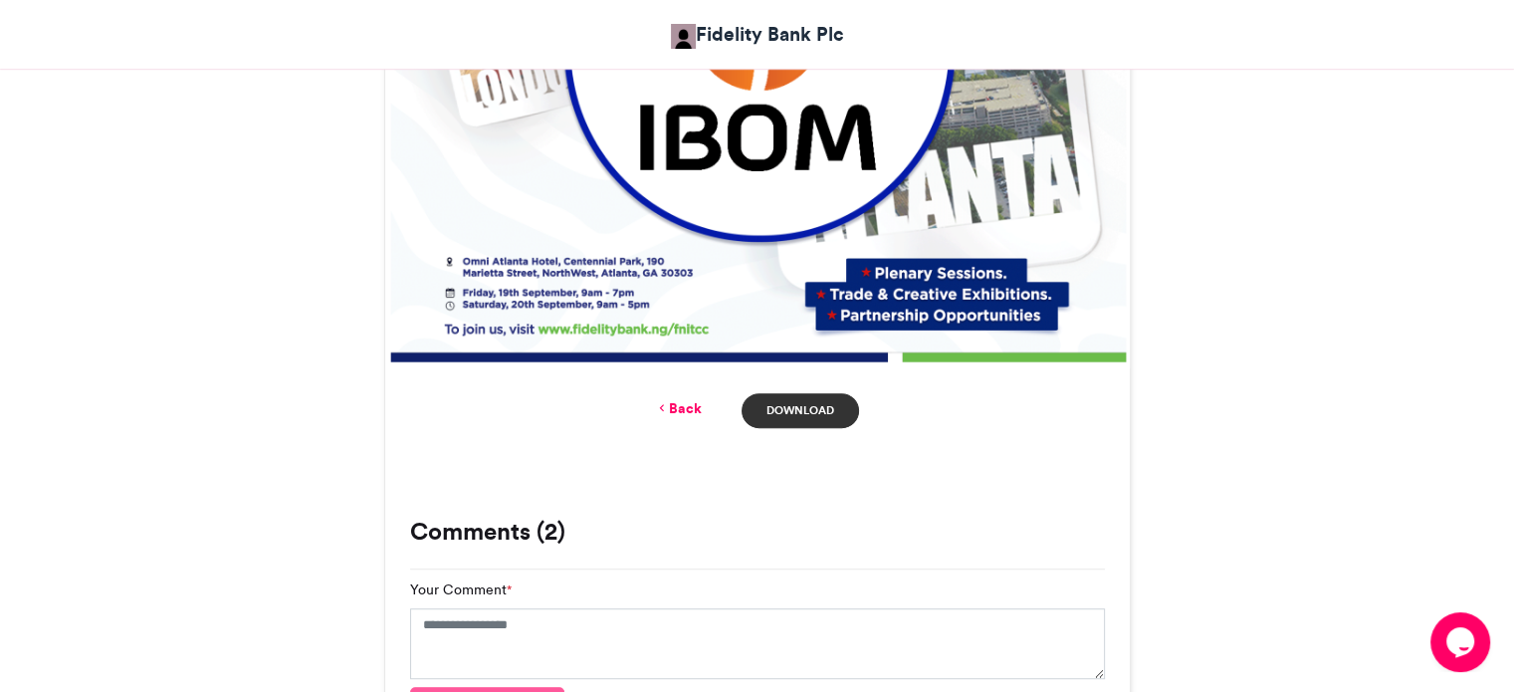 The image size is (1514, 692). I want to click on a: Back, so click(678, 408).